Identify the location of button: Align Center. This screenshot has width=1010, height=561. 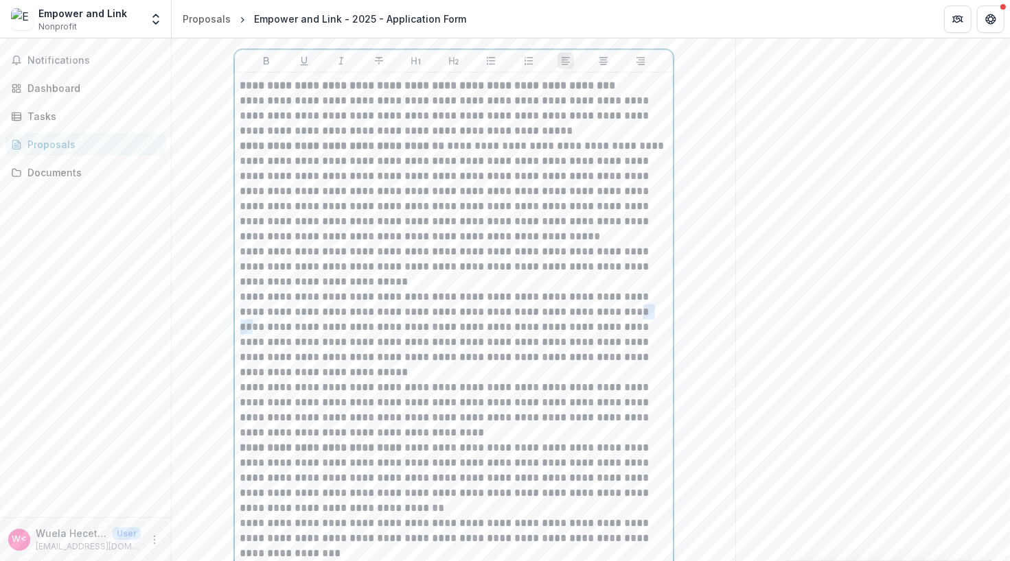
(603, 61).